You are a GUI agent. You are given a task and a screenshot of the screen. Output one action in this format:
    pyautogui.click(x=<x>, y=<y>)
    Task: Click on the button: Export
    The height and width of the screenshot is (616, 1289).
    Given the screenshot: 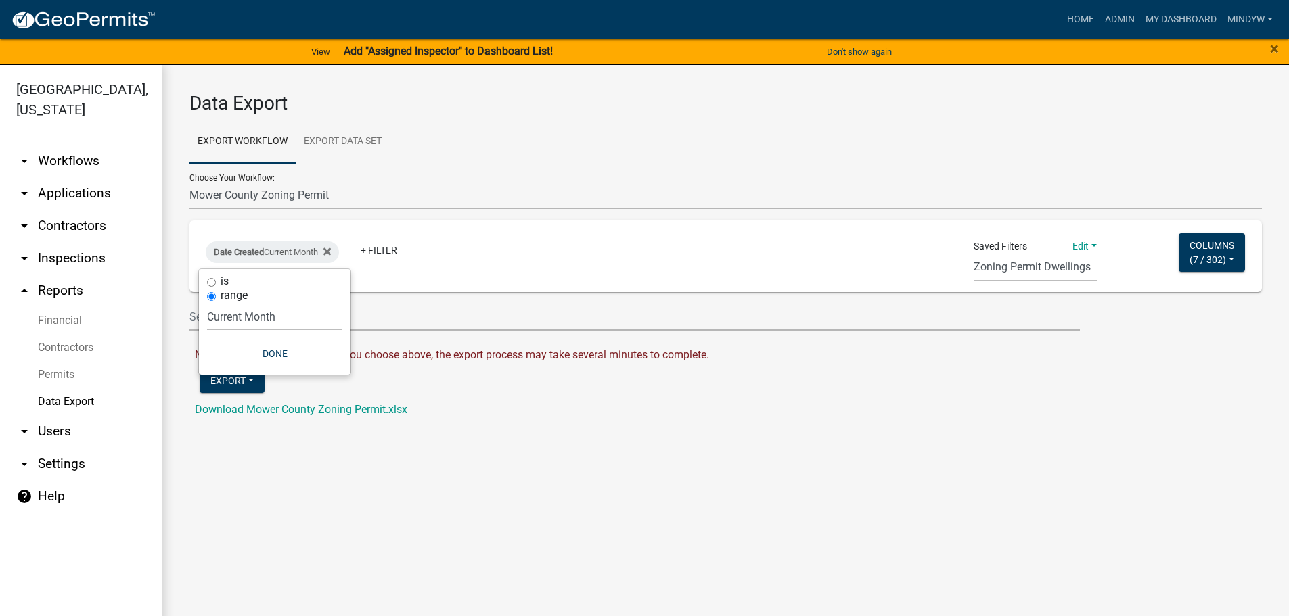 What is the action you would take?
    pyautogui.click(x=232, y=381)
    